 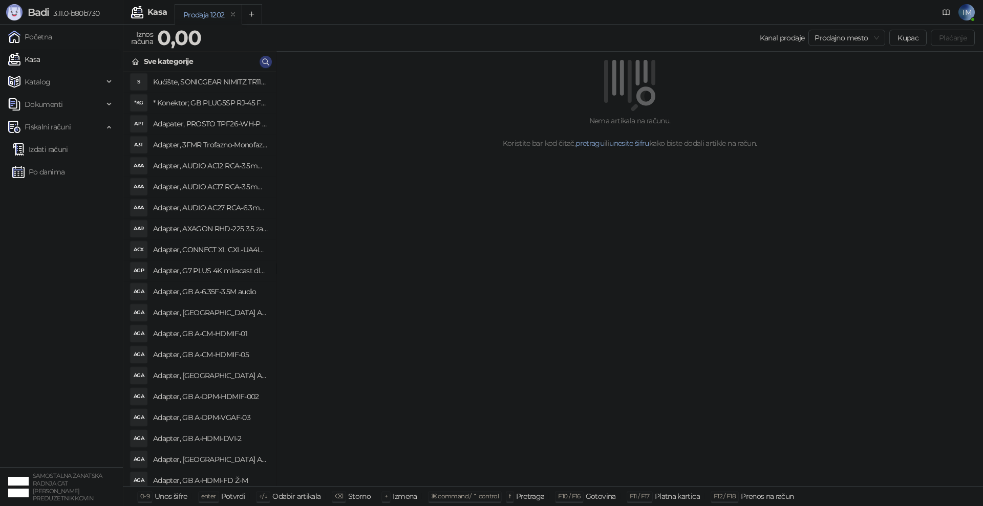 I want to click on h4: Adapter, G7 PLUS 4K miracast dlna airplay za TV, so click(x=210, y=271).